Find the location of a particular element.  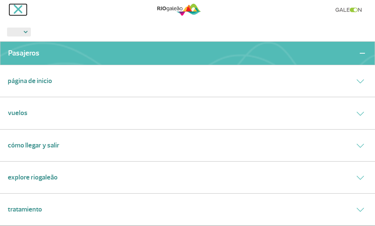

a: Vuelos is located at coordinates (17, 113).